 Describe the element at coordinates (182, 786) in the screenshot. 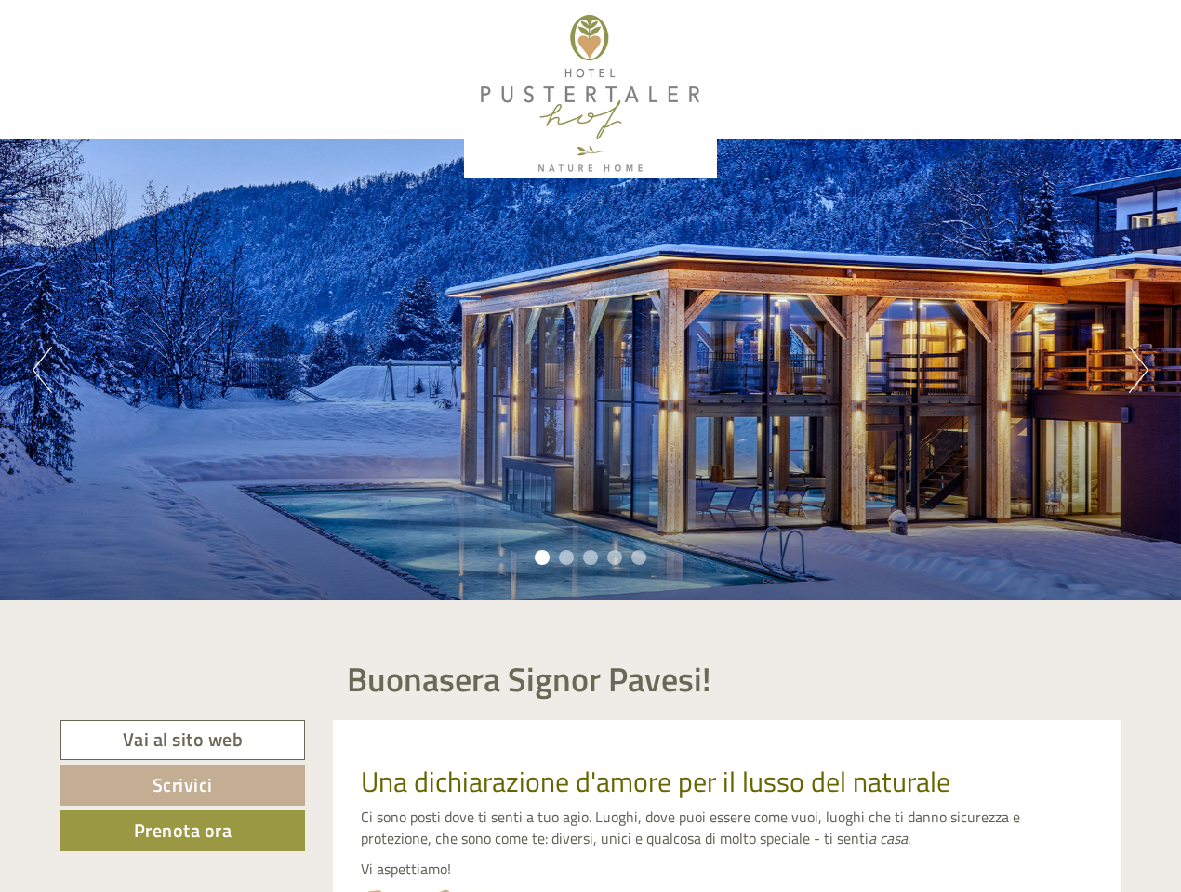

I see `a: Scrivici` at that location.